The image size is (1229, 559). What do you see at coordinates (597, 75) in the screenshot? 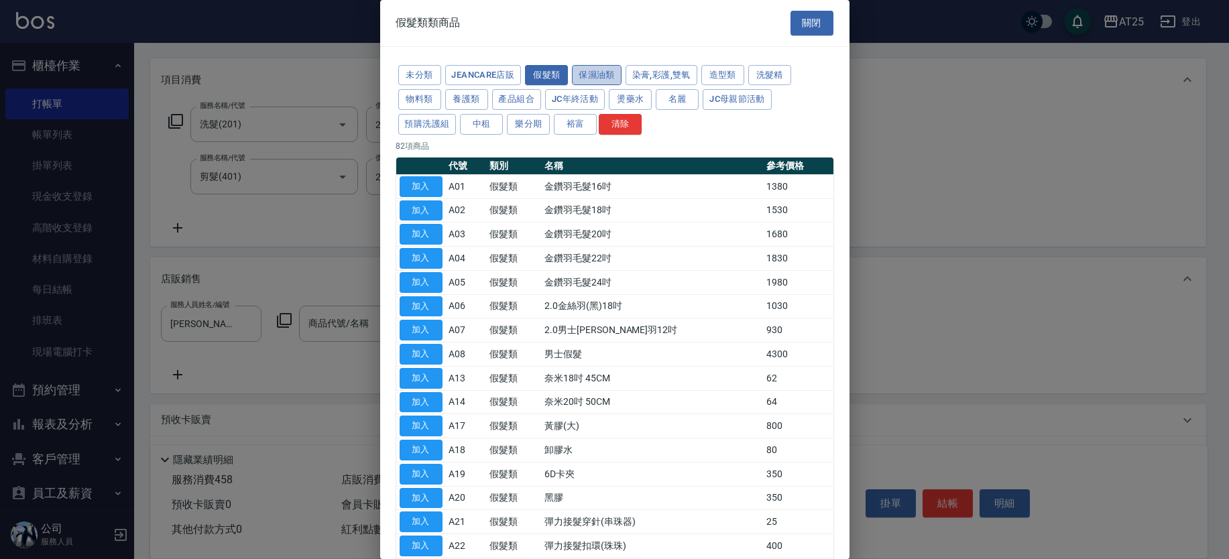
I see `button: 保濕油類` at bounding box center [597, 75].